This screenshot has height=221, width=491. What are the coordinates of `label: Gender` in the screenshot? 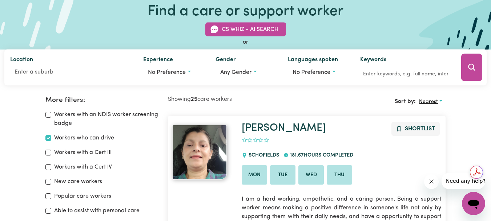 It's located at (226, 60).